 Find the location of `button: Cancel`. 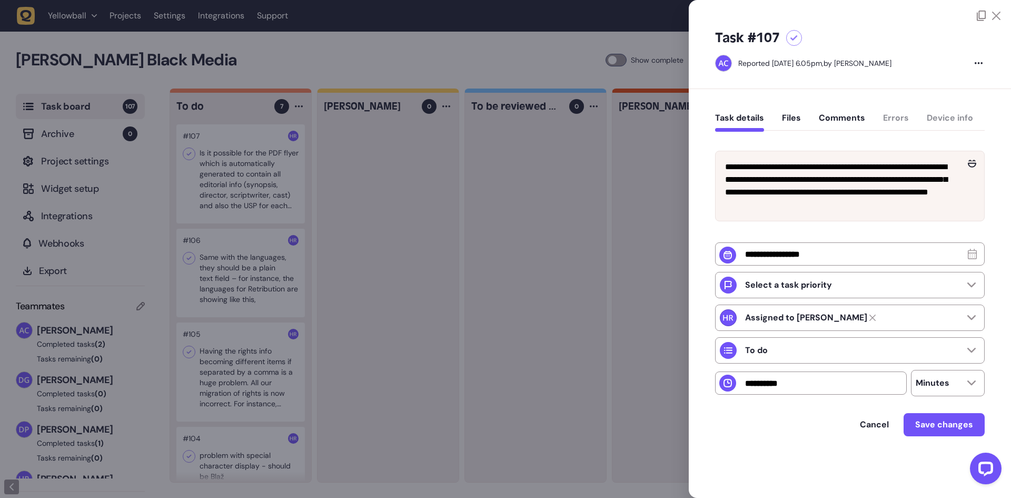

button: Cancel is located at coordinates (874, 425).